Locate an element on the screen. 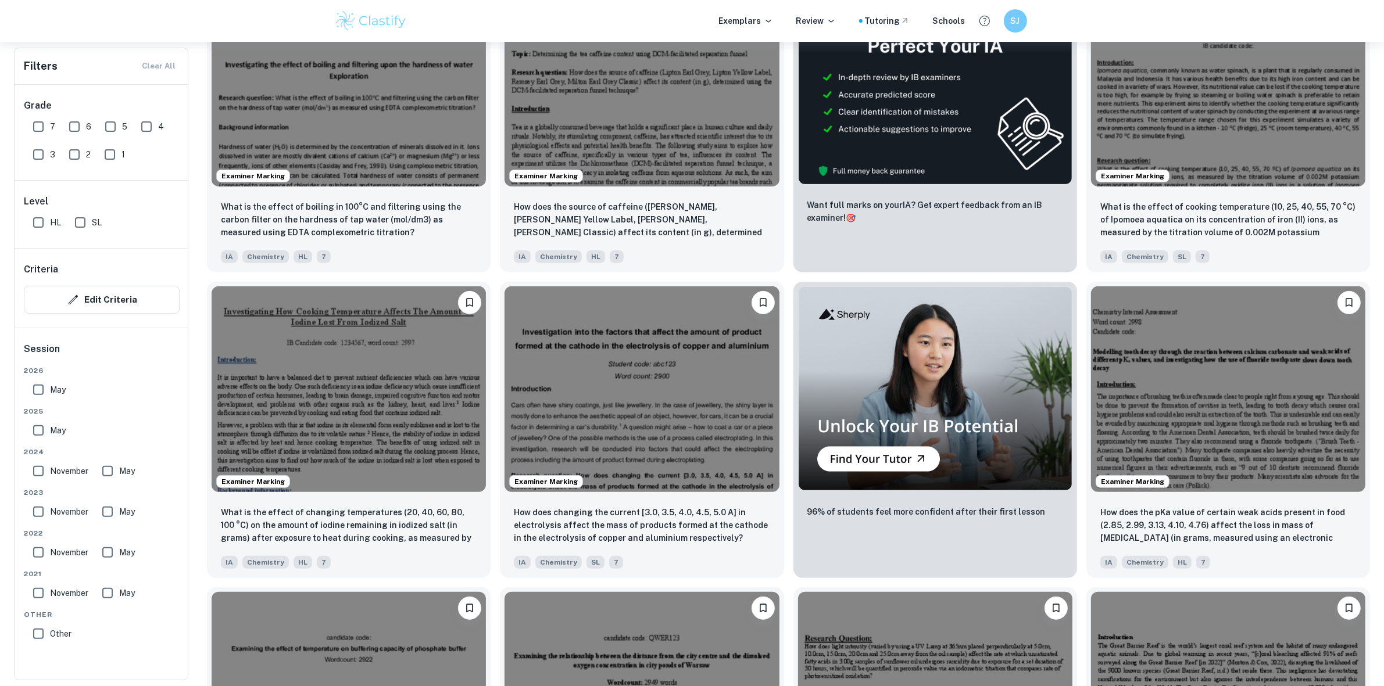  button: SJ is located at coordinates (1015, 21).